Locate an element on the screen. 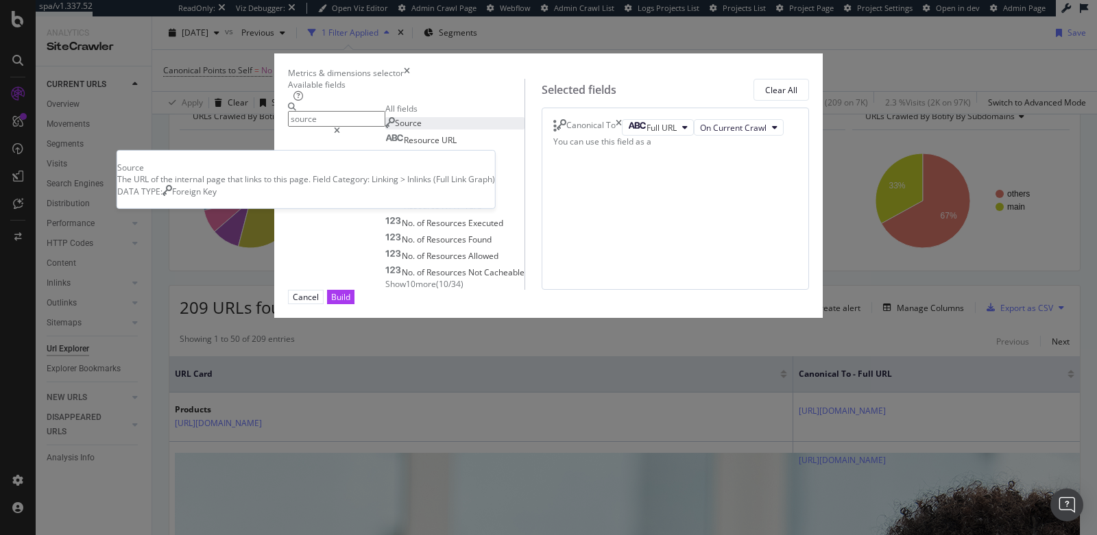 The height and width of the screenshot is (535, 1097). span: DATA TYPE: is located at coordinates (140, 191).